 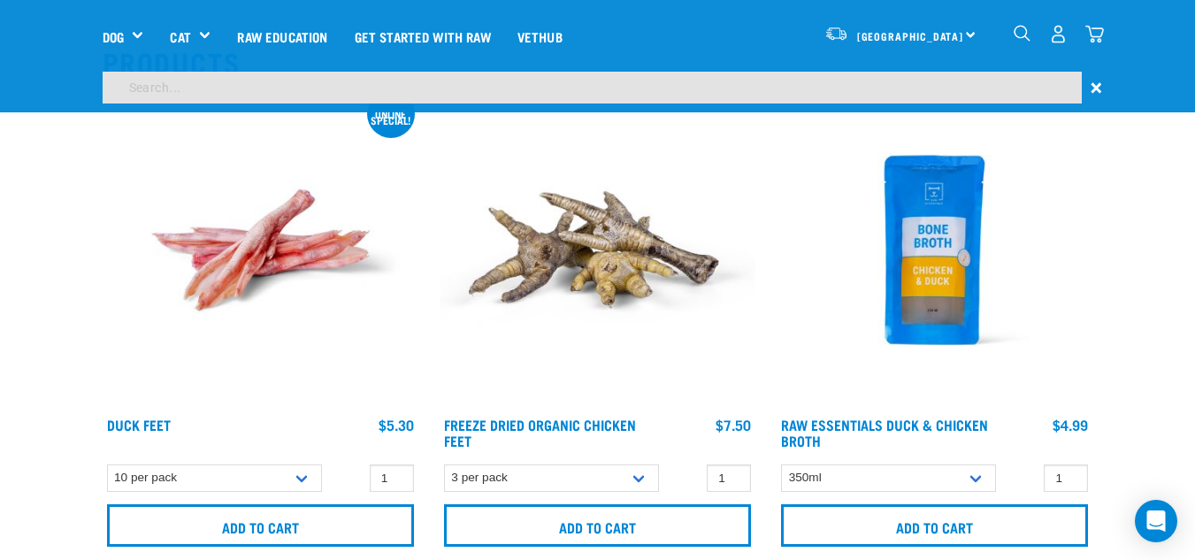 What do you see at coordinates (1022, 33) in the screenshot?
I see `img: home-icon-1@2x.png` at bounding box center [1022, 33].